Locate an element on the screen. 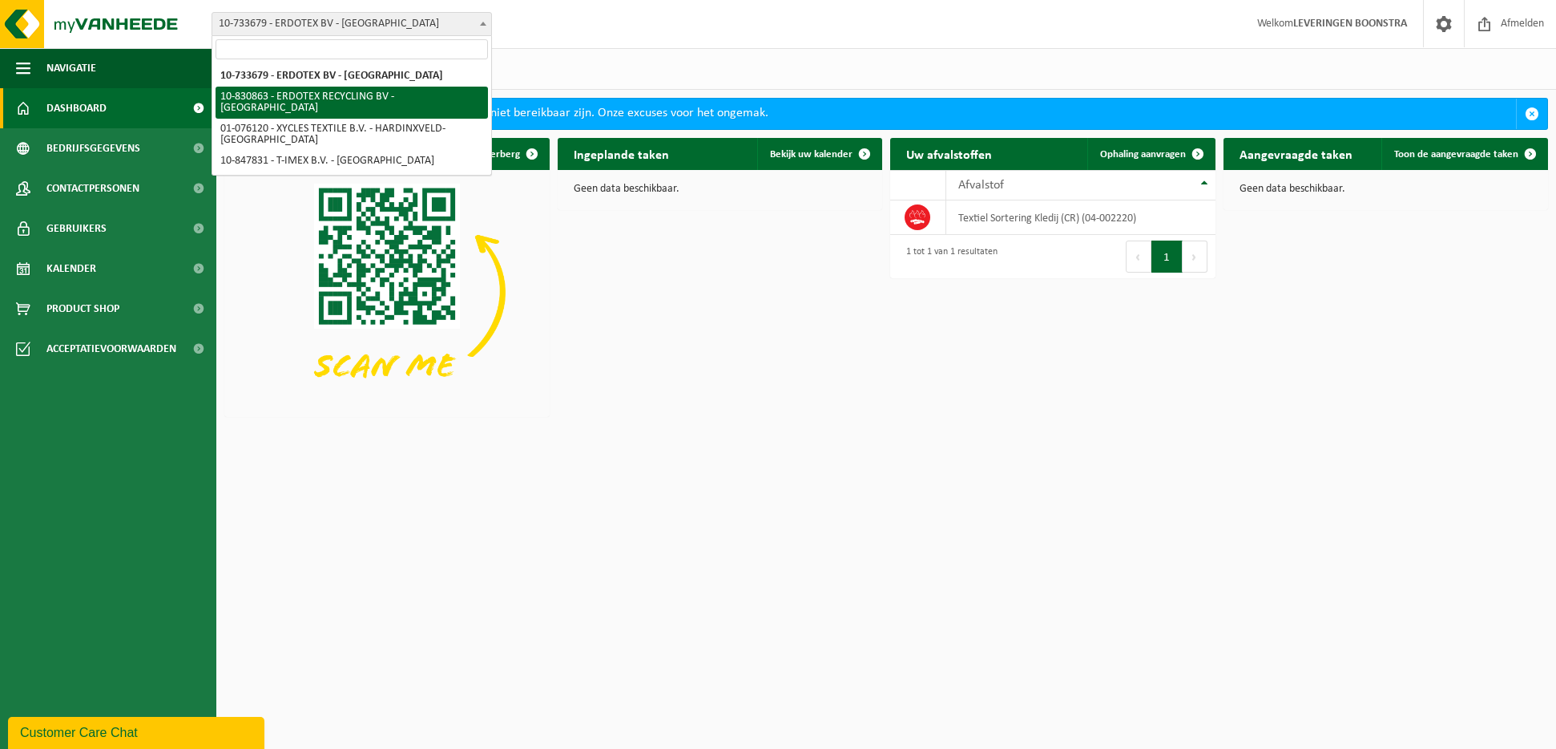  button: 1 is located at coordinates (1167, 256).